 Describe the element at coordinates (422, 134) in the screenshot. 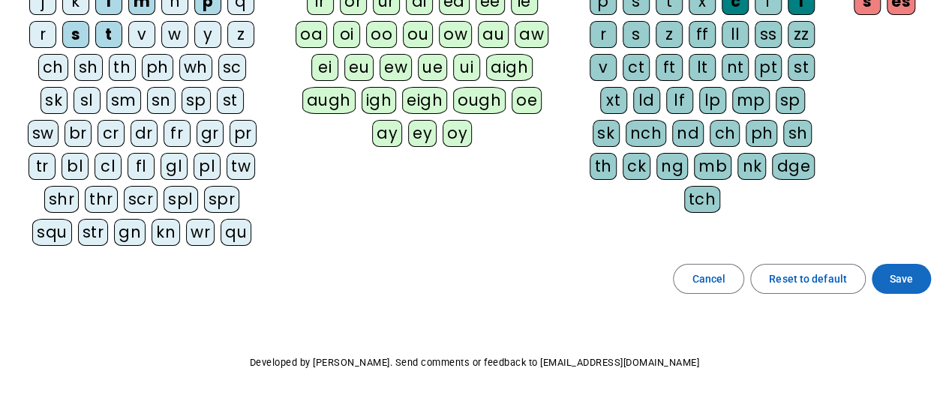

I see `div: ey` at that location.